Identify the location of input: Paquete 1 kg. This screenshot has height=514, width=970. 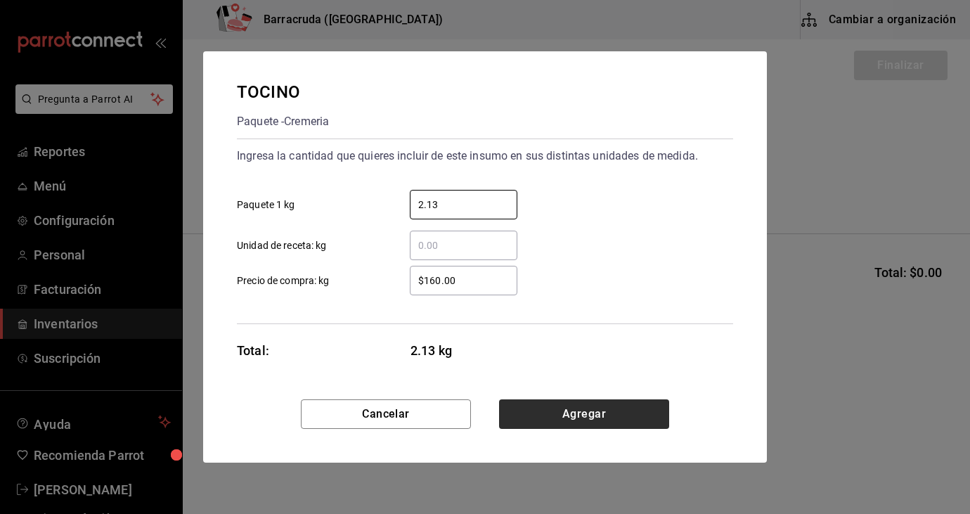
(463, 205).